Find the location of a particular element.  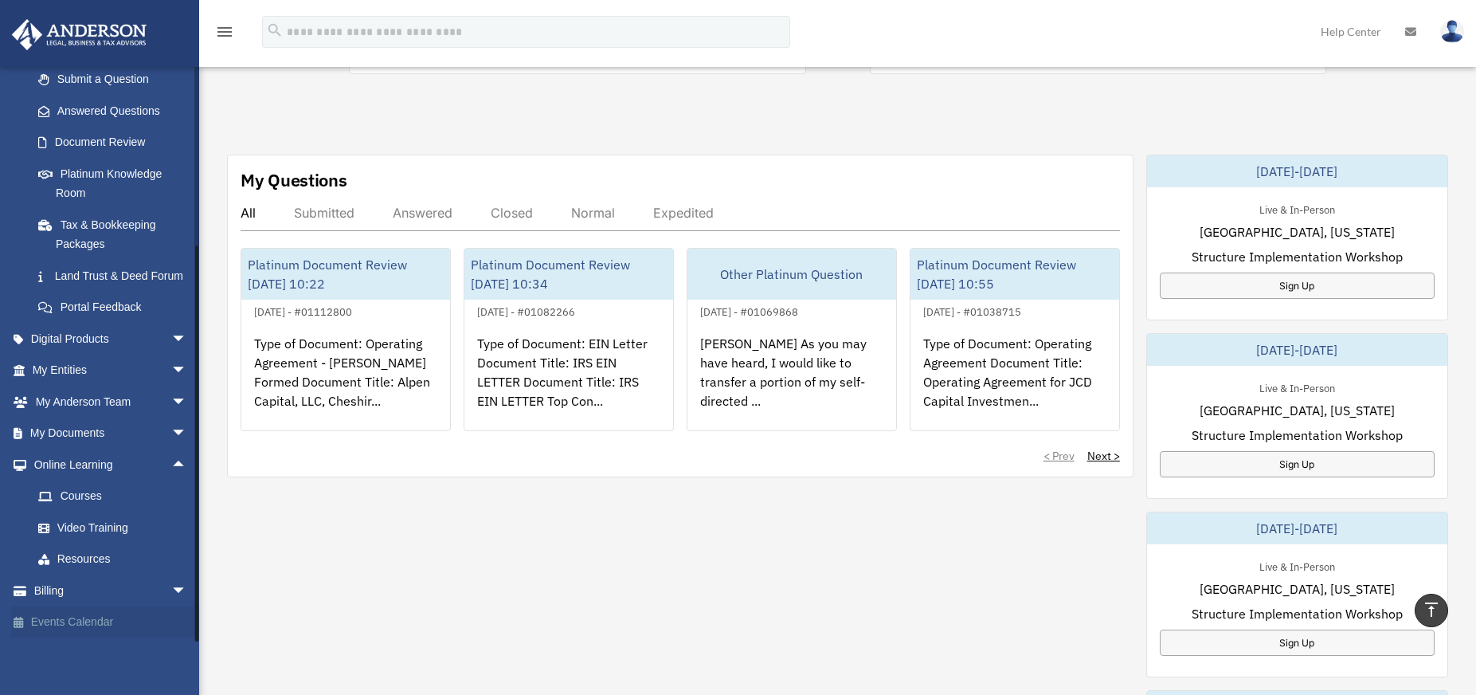

a: Courses is located at coordinates (116, 496).